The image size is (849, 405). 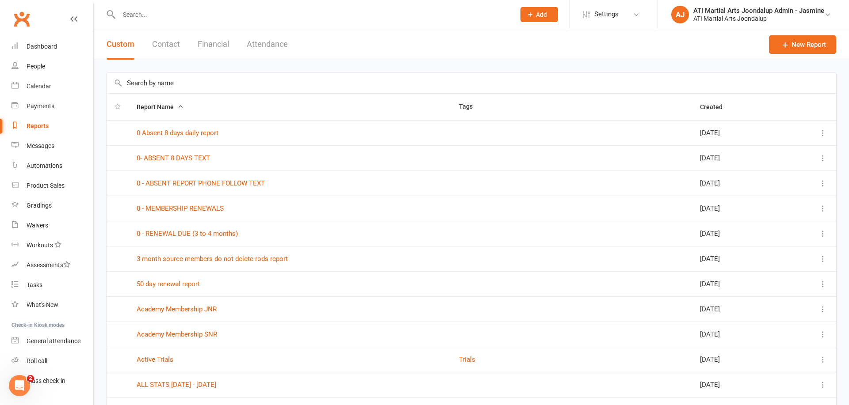 I want to click on button: Created, so click(x=716, y=107).